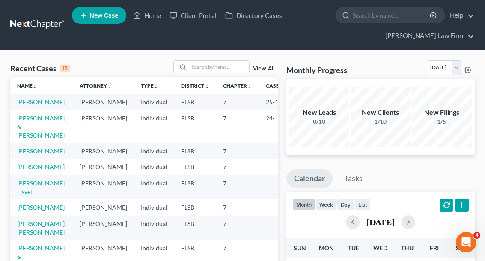  Describe the element at coordinates (353, 179) in the screenshot. I see `a: Tasks` at that location.